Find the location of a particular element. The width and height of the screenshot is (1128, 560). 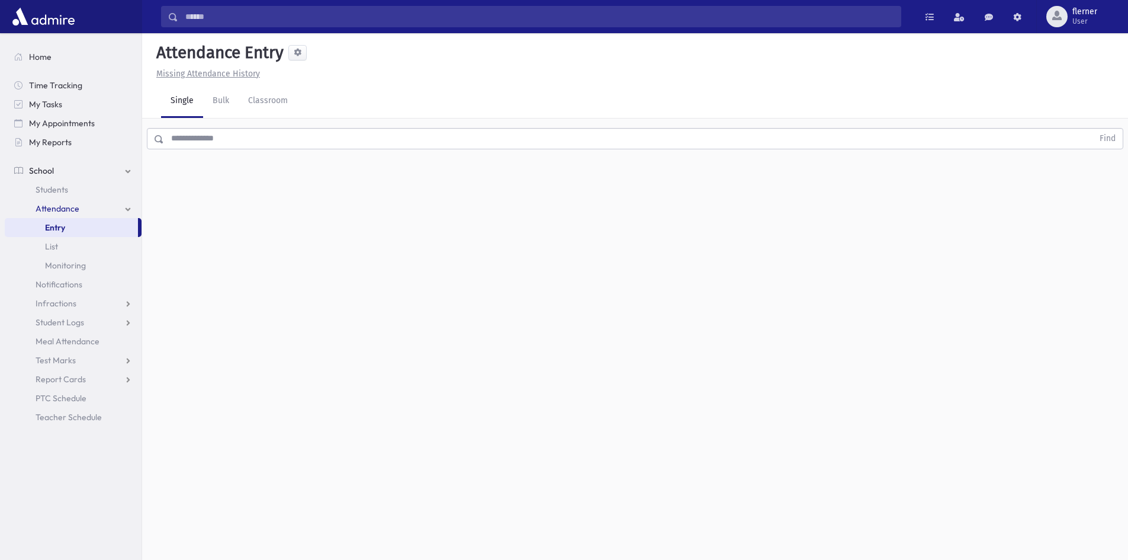

a: Report Cards is located at coordinates (73, 379).